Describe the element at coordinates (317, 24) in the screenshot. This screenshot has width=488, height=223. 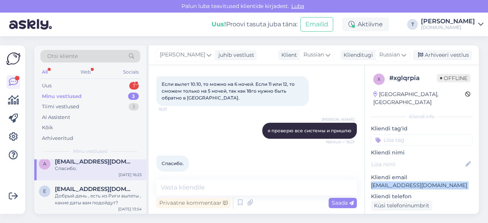
I see `button: Emailid` at that location.